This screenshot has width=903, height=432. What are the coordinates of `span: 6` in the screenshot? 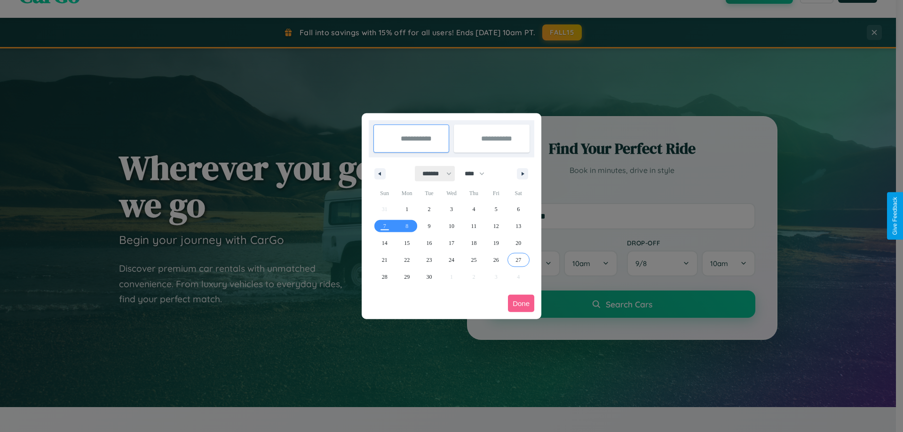 It's located at (518, 209).